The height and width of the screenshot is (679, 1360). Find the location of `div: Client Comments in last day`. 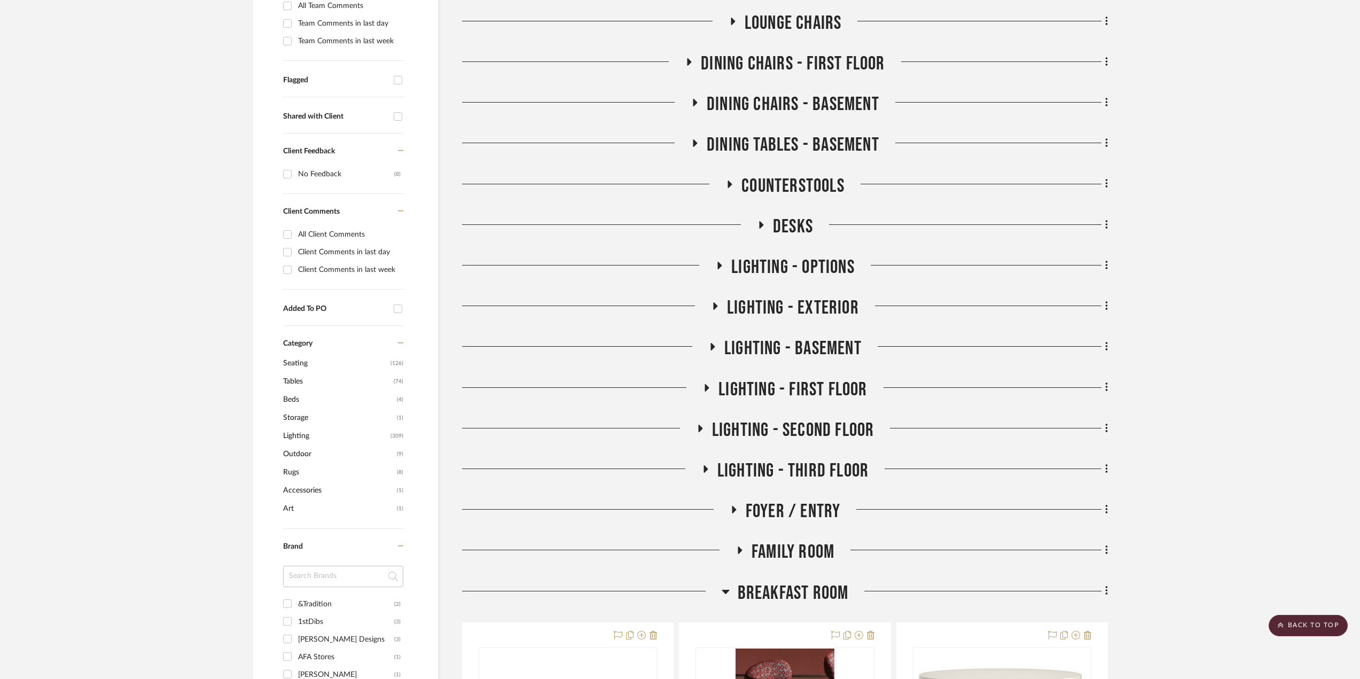

div: Client Comments in last day is located at coordinates (349, 252).